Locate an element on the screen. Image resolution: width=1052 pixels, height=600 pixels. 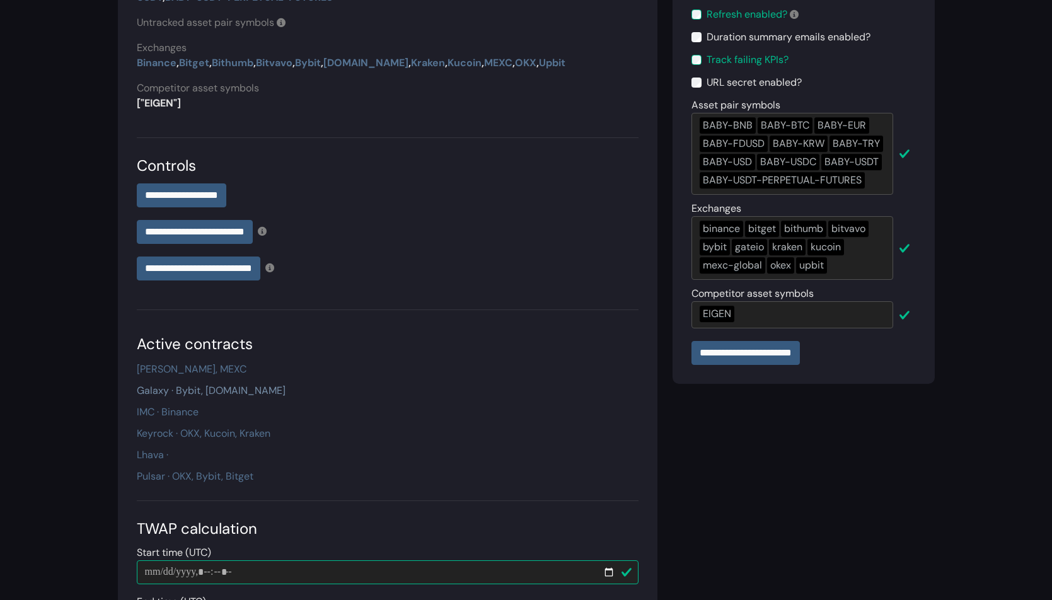
div: bybit is located at coordinates (715, 247).